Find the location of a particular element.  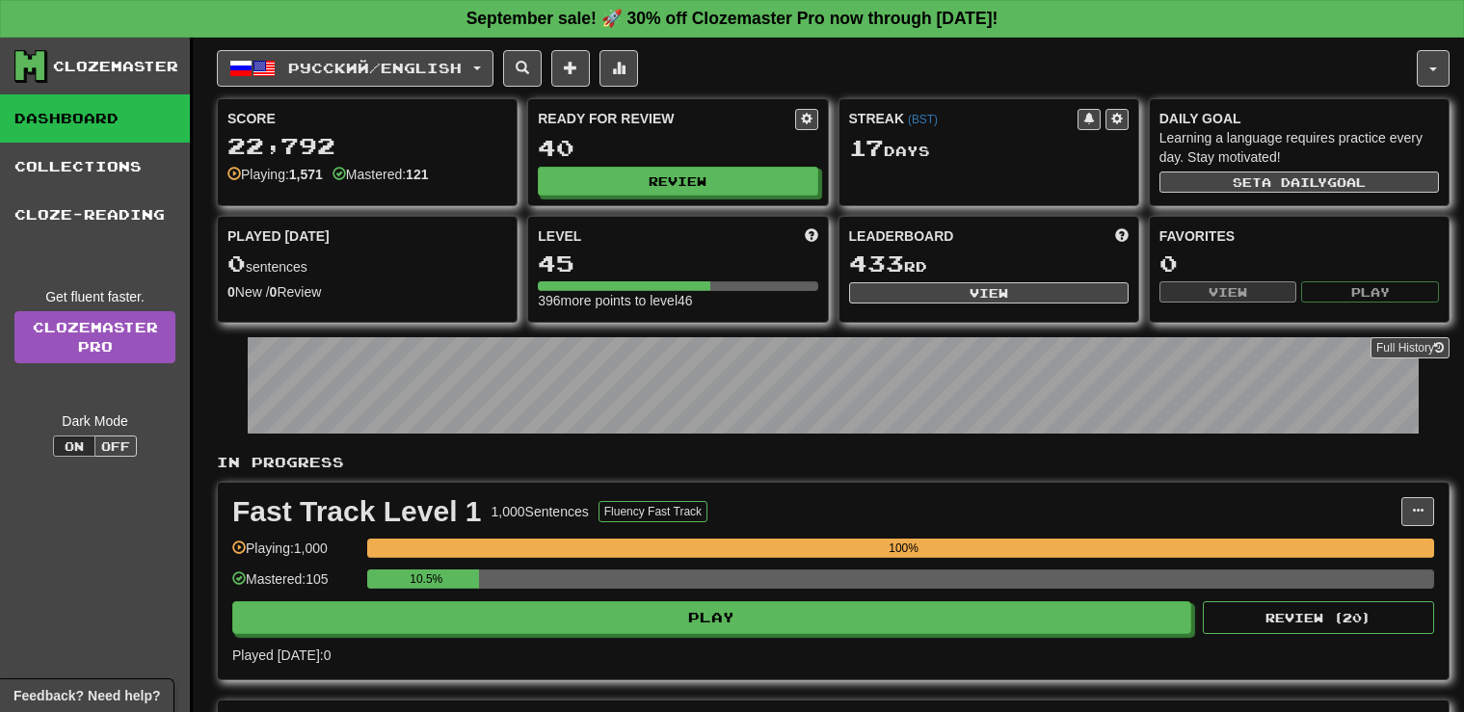

div: rd is located at coordinates (989, 264).